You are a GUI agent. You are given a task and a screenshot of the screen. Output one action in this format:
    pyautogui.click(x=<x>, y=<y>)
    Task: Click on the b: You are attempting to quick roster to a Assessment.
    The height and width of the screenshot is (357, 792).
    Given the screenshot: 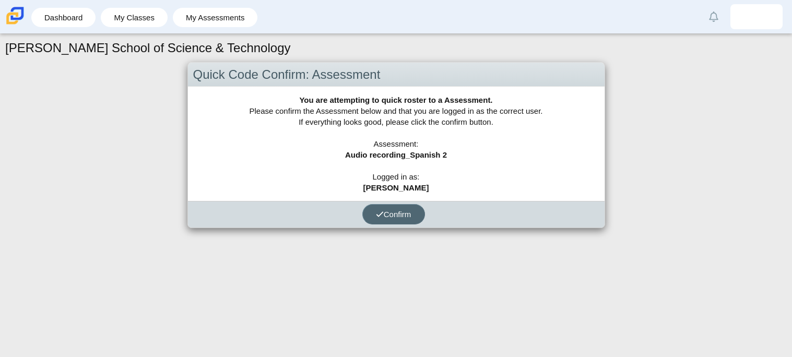 What is the action you would take?
    pyautogui.click(x=396, y=100)
    